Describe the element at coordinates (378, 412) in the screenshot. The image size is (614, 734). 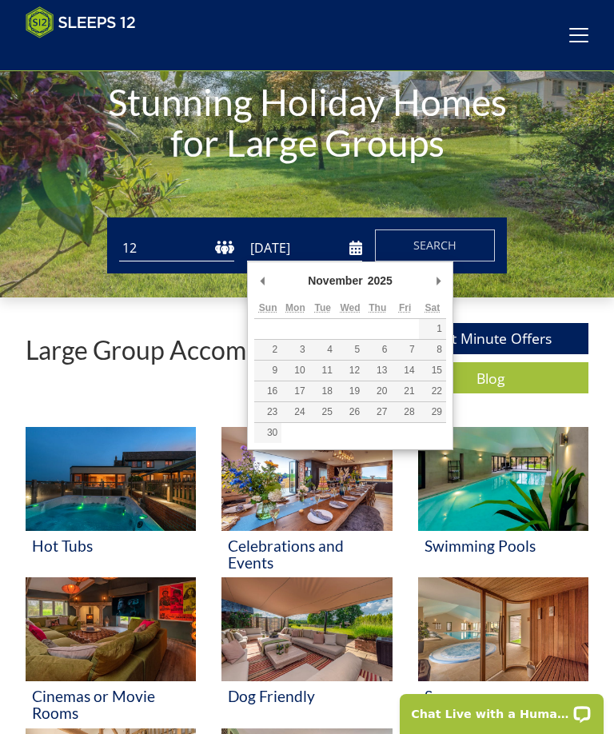
I see `button: 27` at that location.